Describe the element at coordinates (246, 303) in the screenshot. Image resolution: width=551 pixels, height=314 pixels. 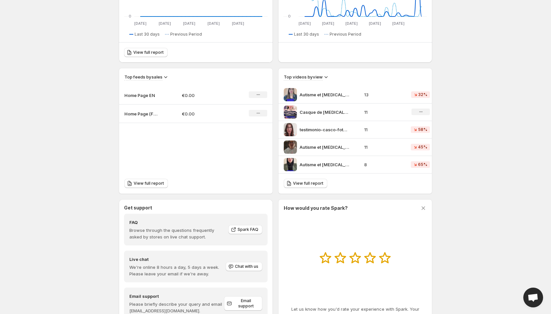
I see `span: Email support` at that location.